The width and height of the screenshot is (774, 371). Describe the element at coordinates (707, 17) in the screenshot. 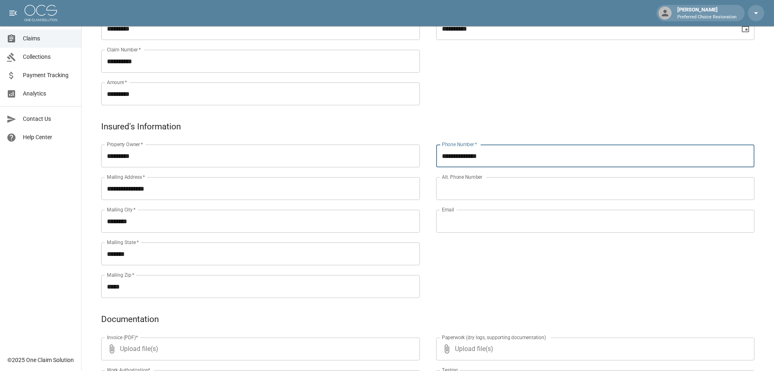

I see `p: Preferred Choice Restoration` at that location.